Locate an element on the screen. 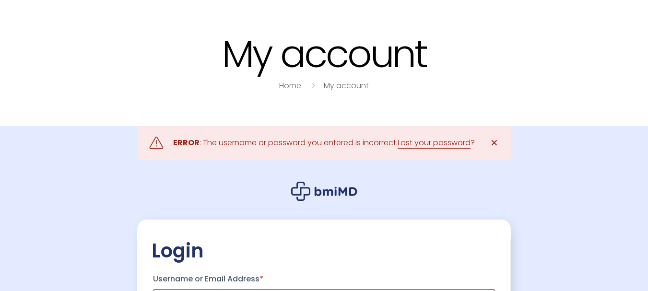 The height and width of the screenshot is (291, 648). i: breadcrumbs separator is located at coordinates (313, 85).